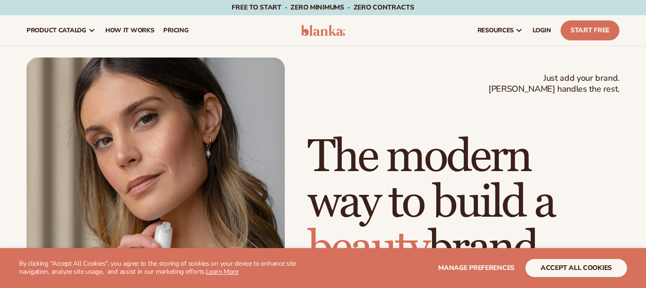 This screenshot has height=288, width=646. What do you see at coordinates (323, 7) in the screenshot?
I see `span: Free to start · ZERO minimums · ZERO contracts` at bounding box center [323, 7].